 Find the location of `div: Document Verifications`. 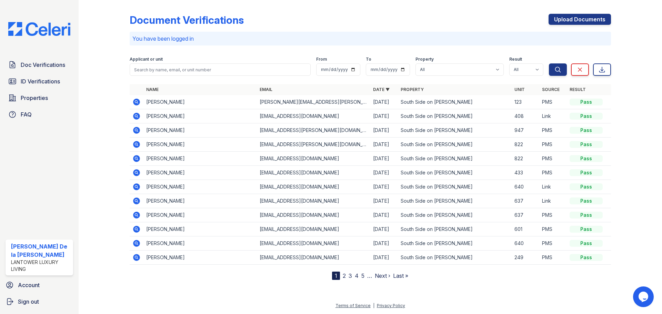

div: Document Verifications is located at coordinates (186, 20).